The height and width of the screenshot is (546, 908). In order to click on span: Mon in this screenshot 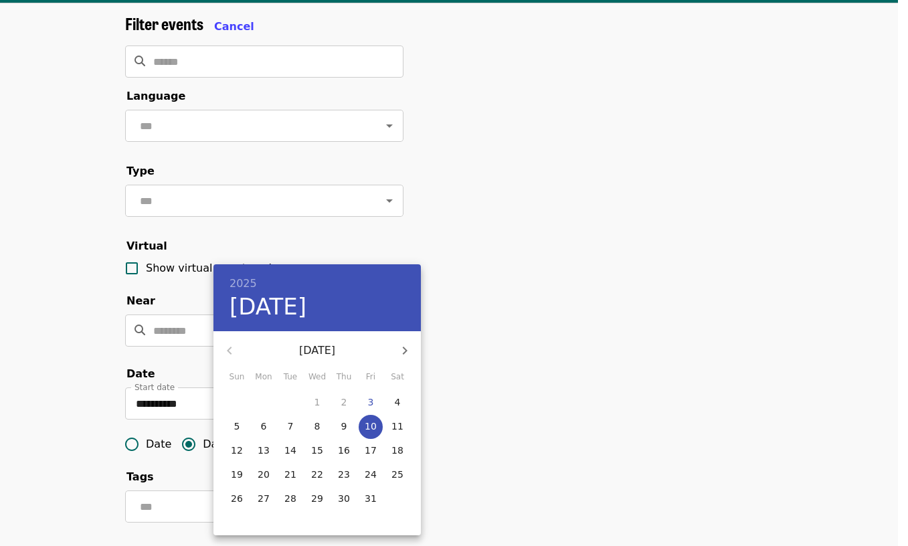, I will do `click(264, 377)`.